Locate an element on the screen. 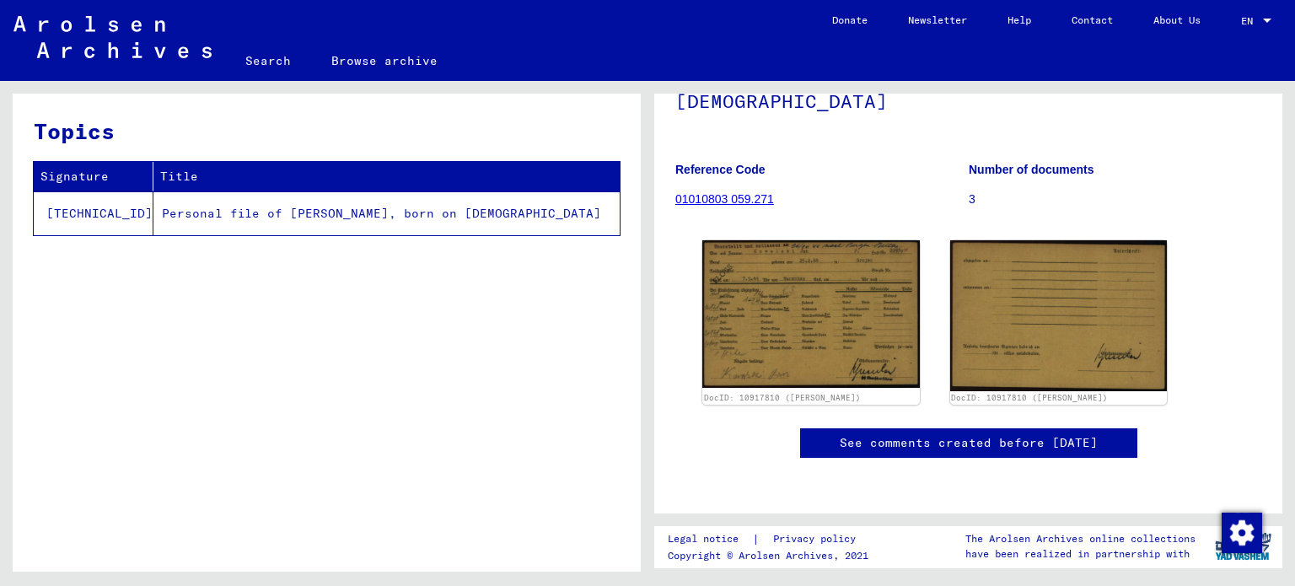 Image resolution: width=1295 pixels, height=586 pixels. p: 3 is located at coordinates (1115, 199).